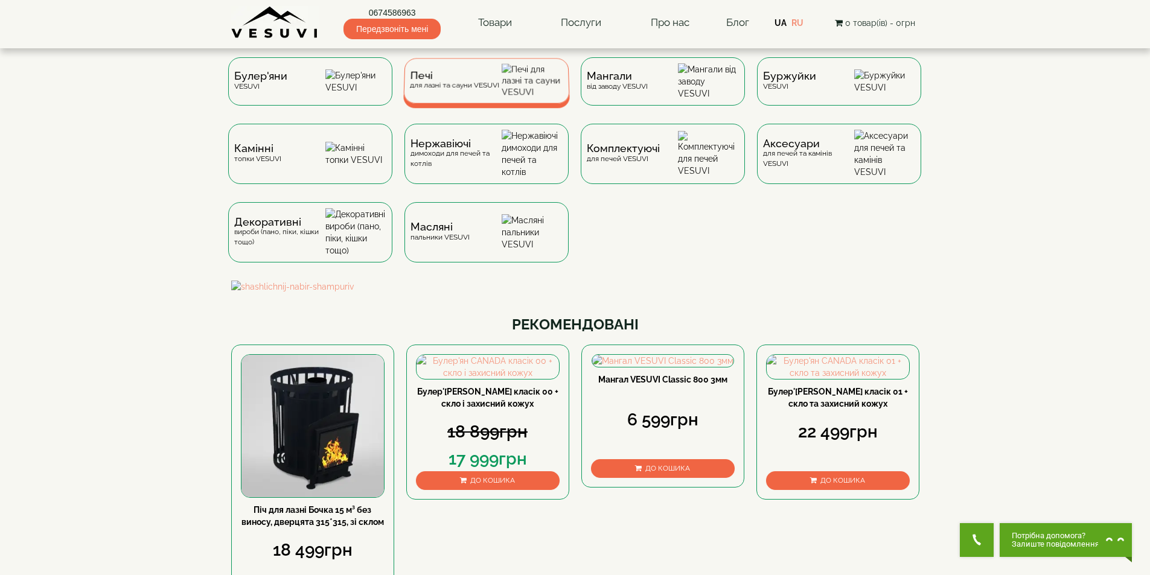 The width and height of the screenshot is (1150, 575). What do you see at coordinates (258, 149) in the screenshot?
I see `span: Камінні` at bounding box center [258, 149].